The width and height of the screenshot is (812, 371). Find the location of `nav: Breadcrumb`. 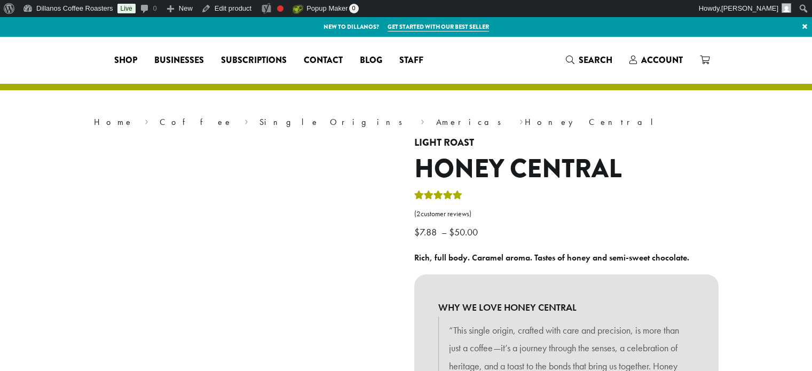

nav: Breadcrumb is located at coordinates (406, 122).